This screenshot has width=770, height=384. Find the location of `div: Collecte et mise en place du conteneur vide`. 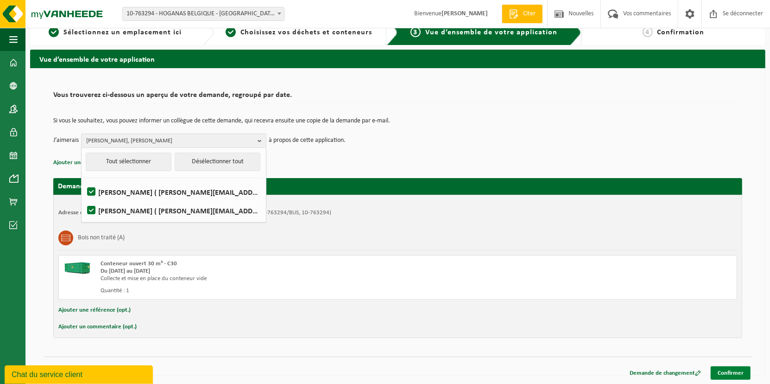

div: Collecte et mise en place du conteneur vide is located at coordinates (268, 279).